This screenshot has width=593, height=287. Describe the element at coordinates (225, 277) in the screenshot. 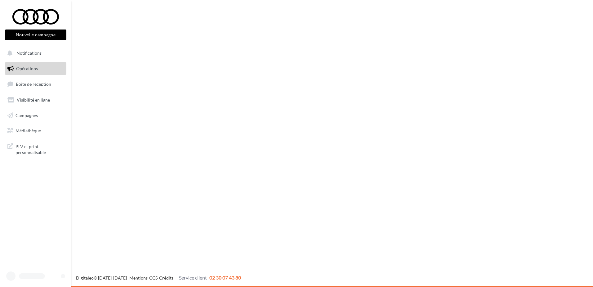

I see `span: 02 30 07 43 80` at that location.